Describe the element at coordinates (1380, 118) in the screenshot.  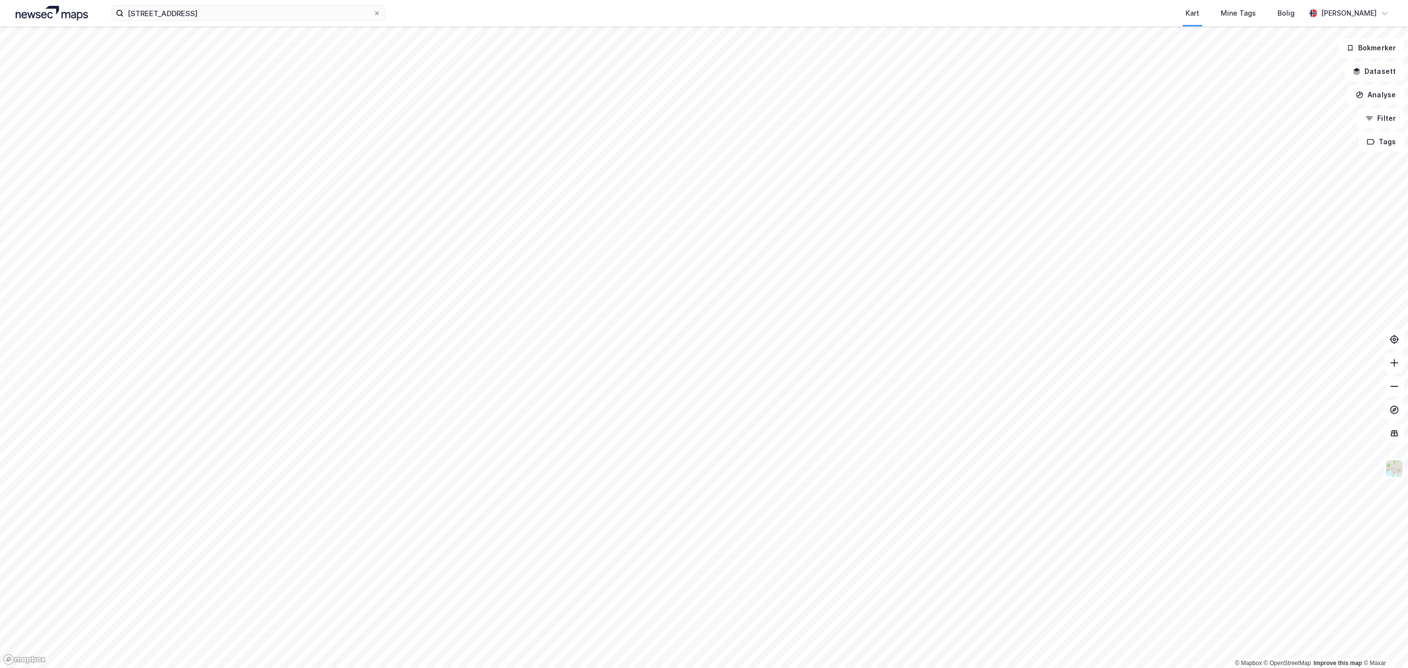
I see `button: Filter` at that location.